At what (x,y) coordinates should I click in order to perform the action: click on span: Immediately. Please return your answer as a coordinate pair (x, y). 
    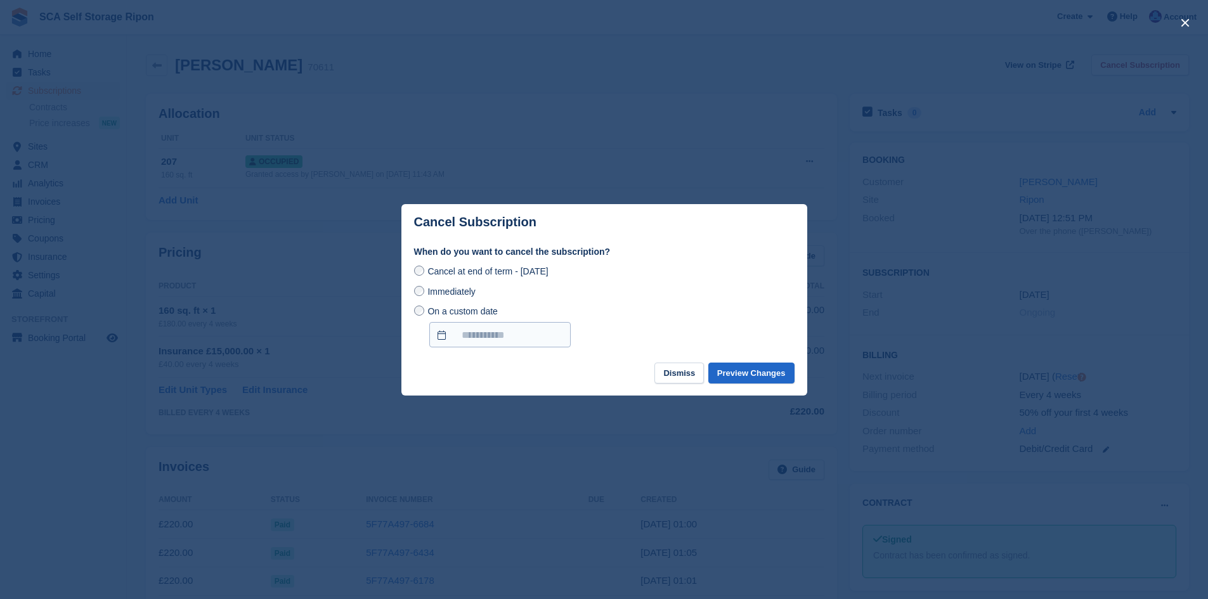
    Looking at the image, I should click on (451, 292).